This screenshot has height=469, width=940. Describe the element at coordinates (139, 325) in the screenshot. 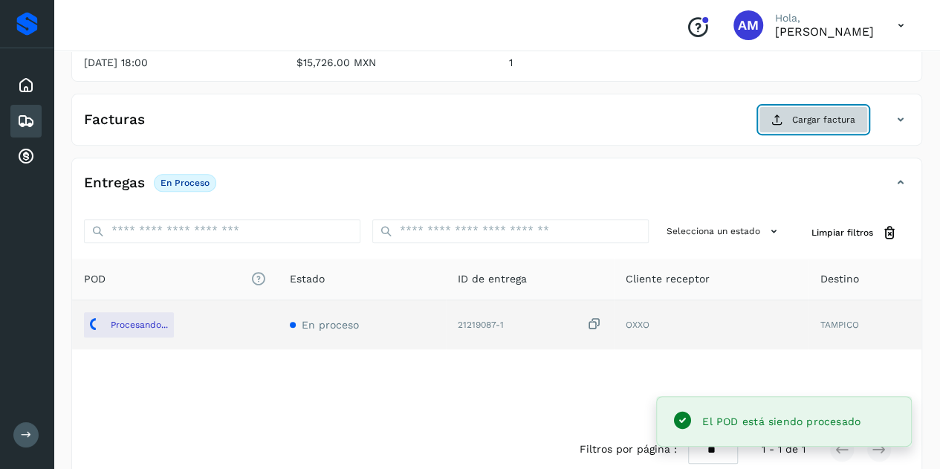

I see `p: Procesando...` at that location.